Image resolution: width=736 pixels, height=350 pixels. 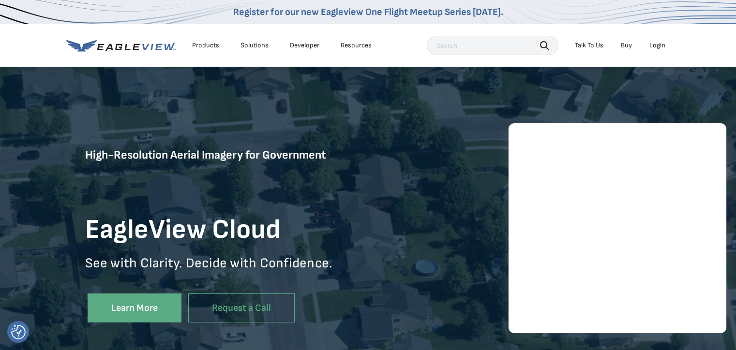 What do you see at coordinates (626, 45) in the screenshot?
I see `a: Buy` at bounding box center [626, 45].